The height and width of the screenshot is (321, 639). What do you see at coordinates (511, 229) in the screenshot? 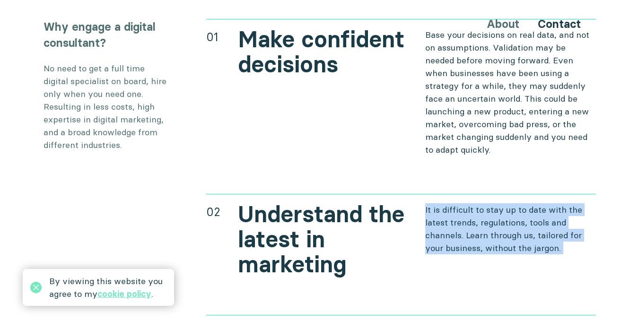
I see `p: It is difficult to stay up to date with the latest trends, regulations, tools and channels. Learn...` at bounding box center [511, 229].